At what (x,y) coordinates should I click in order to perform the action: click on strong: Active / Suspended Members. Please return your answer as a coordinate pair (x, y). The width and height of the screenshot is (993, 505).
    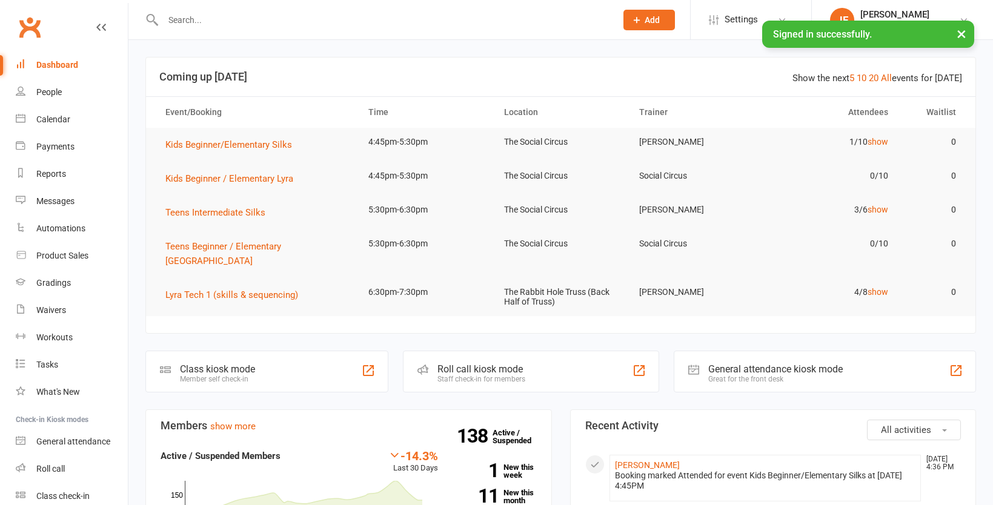
    Looking at the image, I should click on (221, 456).